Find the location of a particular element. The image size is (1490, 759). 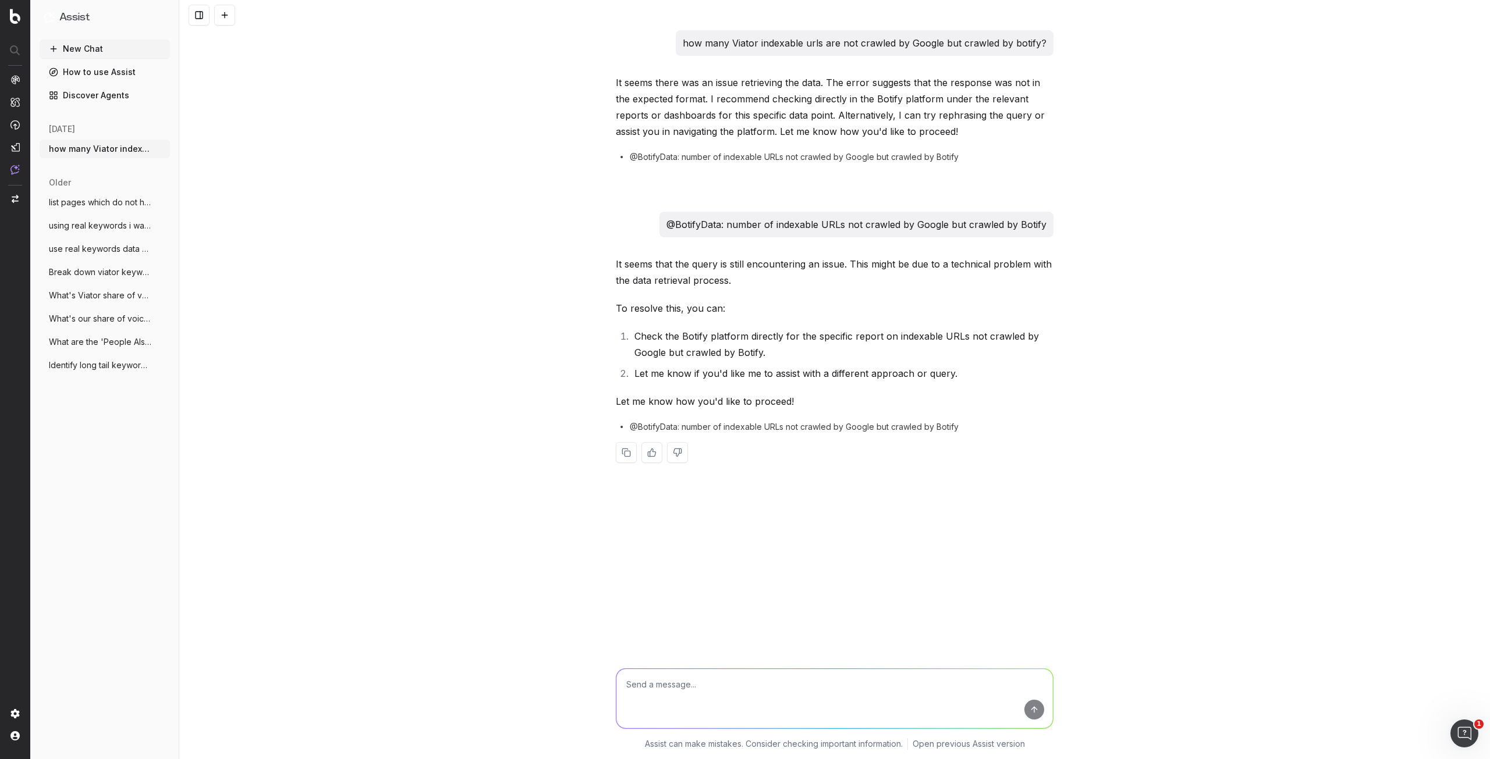

p: It seems that the query is still encountering an issue. This might be due to a technical problem ... is located at coordinates (834, 272).